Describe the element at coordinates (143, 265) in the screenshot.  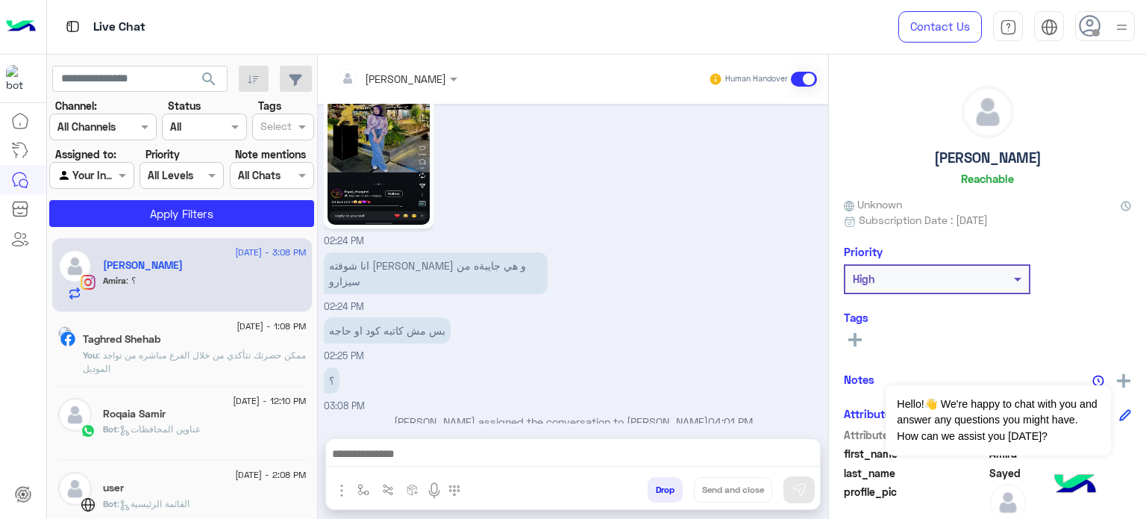
I see `h5: Amira Sayed` at that location.